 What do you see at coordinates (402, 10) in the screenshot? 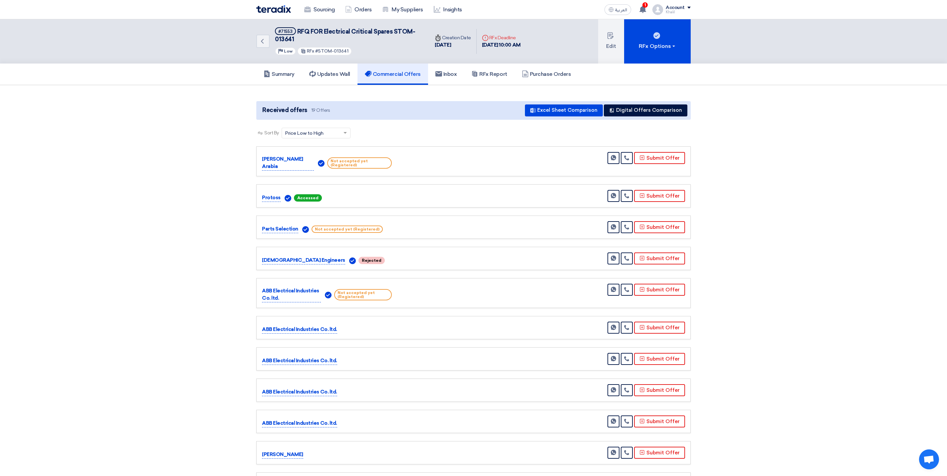
I see `a: My Suppliers` at bounding box center [402, 10].